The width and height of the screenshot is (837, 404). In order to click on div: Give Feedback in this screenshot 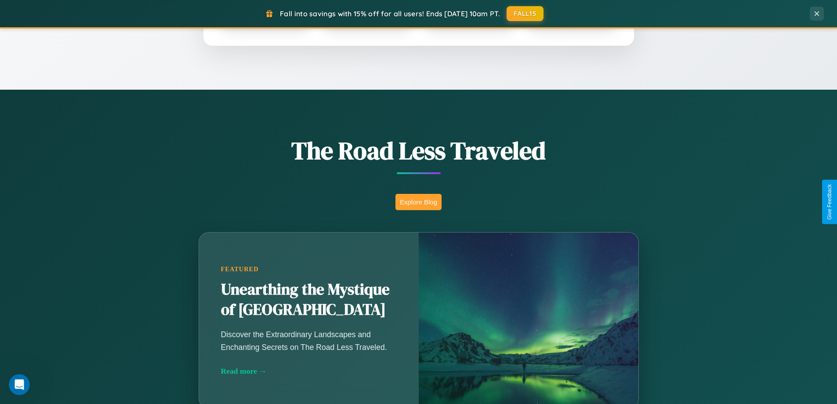, I will do `click(830, 202)`.